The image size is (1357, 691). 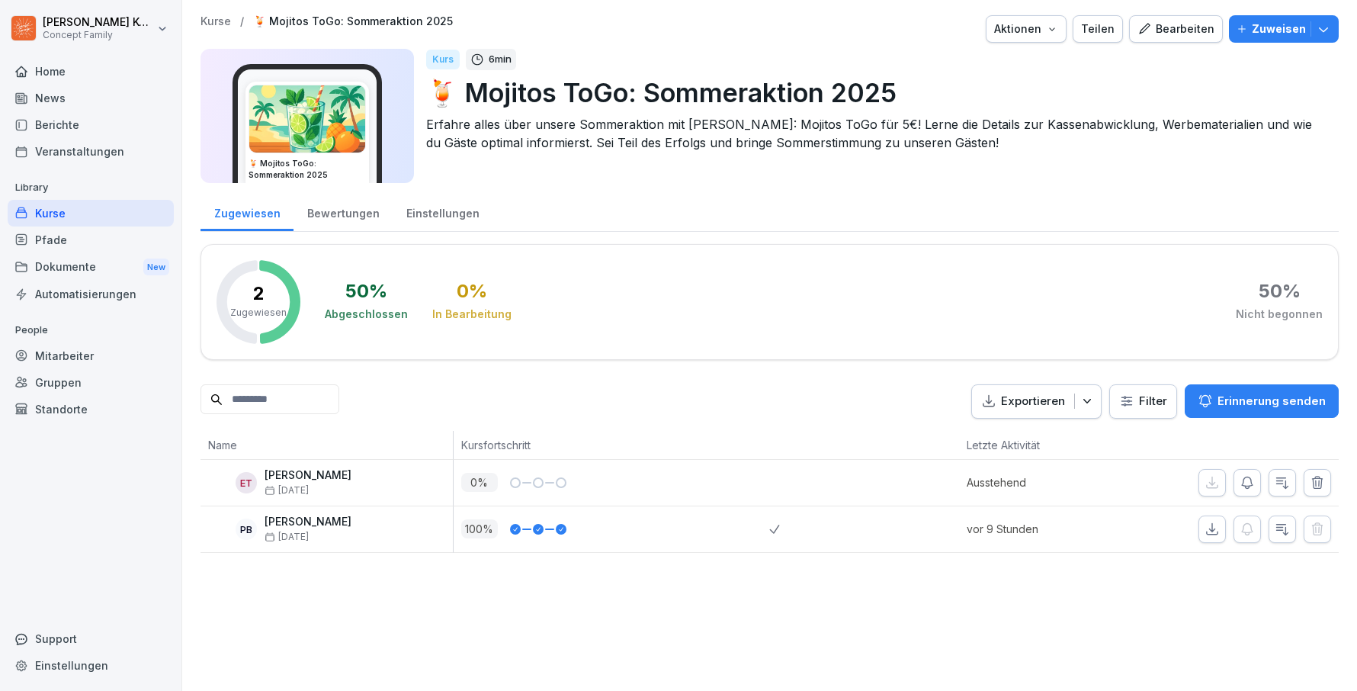 What do you see at coordinates (1143, 401) in the screenshot?
I see `div: Filter` at bounding box center [1143, 401].